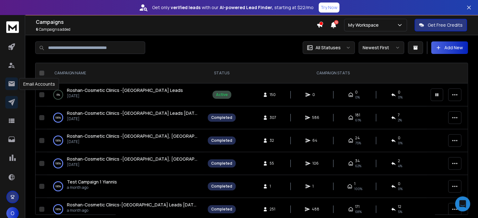  What do you see at coordinates (357, 138) in the screenshot?
I see `span: 24` at bounding box center [357, 138].